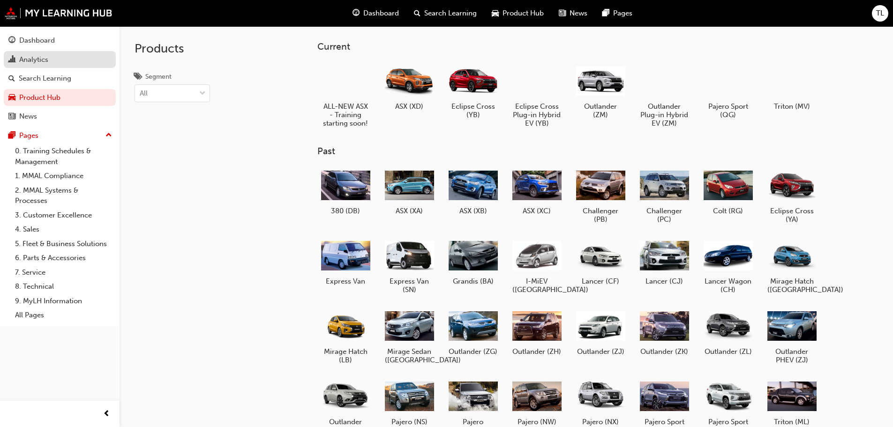 The image size is (893, 427). I want to click on h2: Products, so click(172, 49).